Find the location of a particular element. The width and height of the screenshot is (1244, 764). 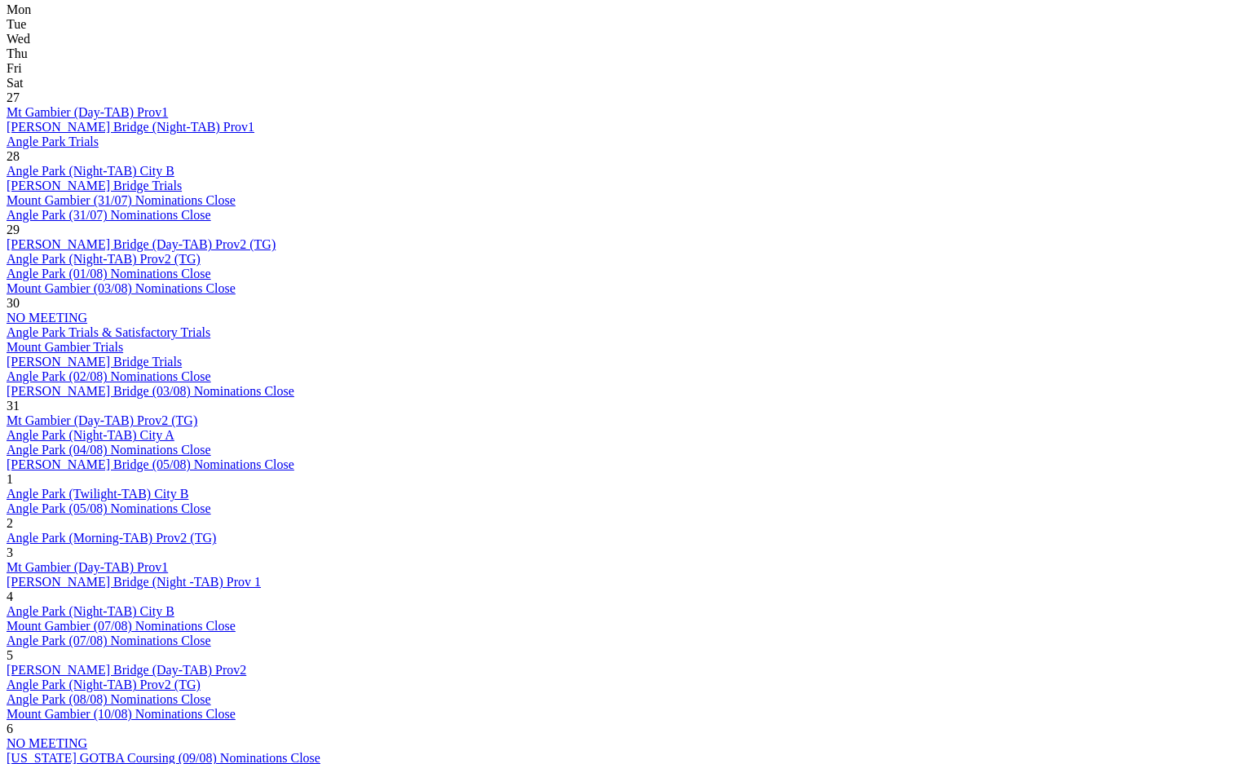

div: Thu is located at coordinates (622, 54).